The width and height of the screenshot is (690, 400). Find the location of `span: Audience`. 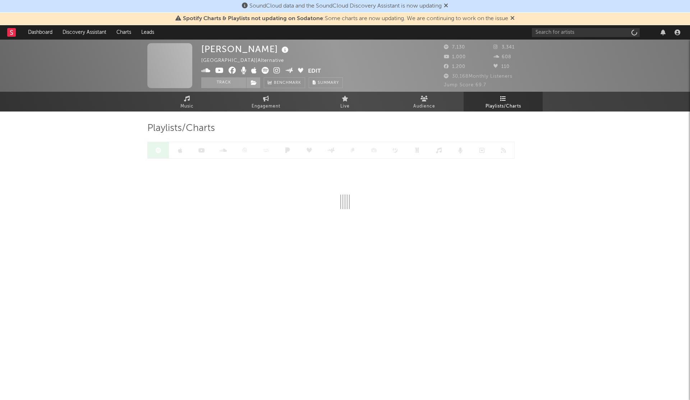

span: Audience is located at coordinates (424, 106).